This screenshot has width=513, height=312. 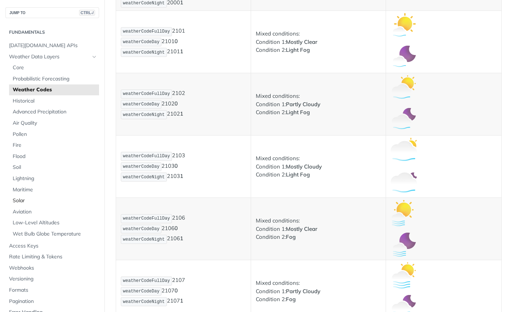 I want to click on a: Probabilistic Forecasting, so click(x=54, y=79).